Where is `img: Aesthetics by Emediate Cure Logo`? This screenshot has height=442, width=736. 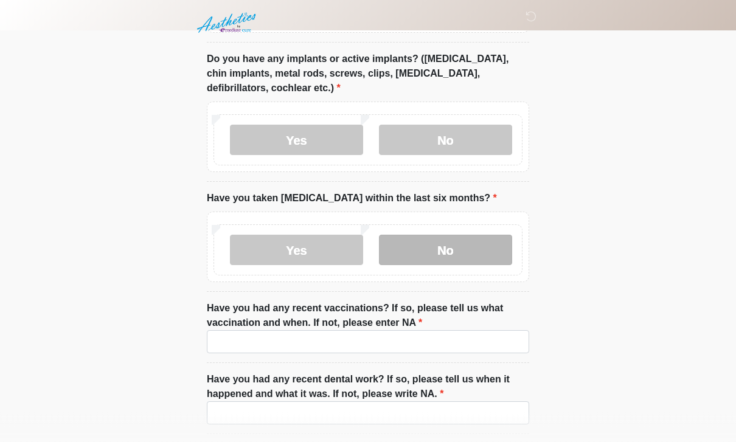 img: Aesthetics by Emediate Cure Logo is located at coordinates (227, 23).